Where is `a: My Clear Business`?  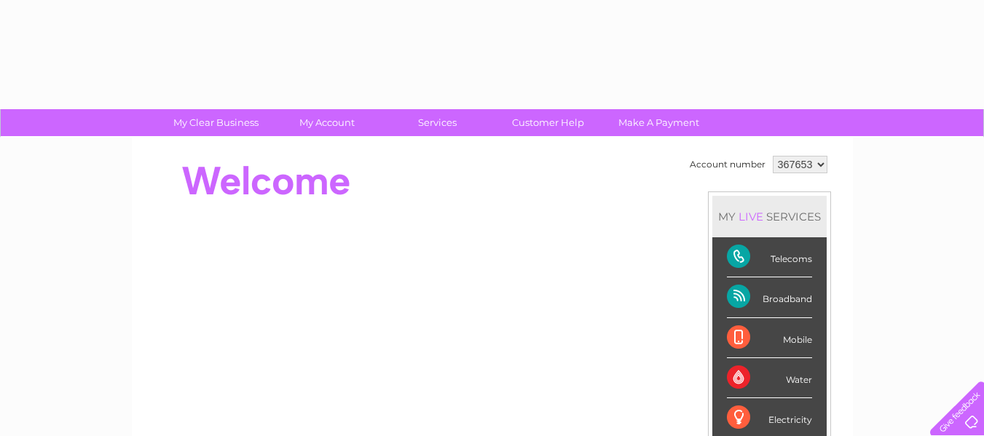
a: My Clear Business is located at coordinates (216, 122).